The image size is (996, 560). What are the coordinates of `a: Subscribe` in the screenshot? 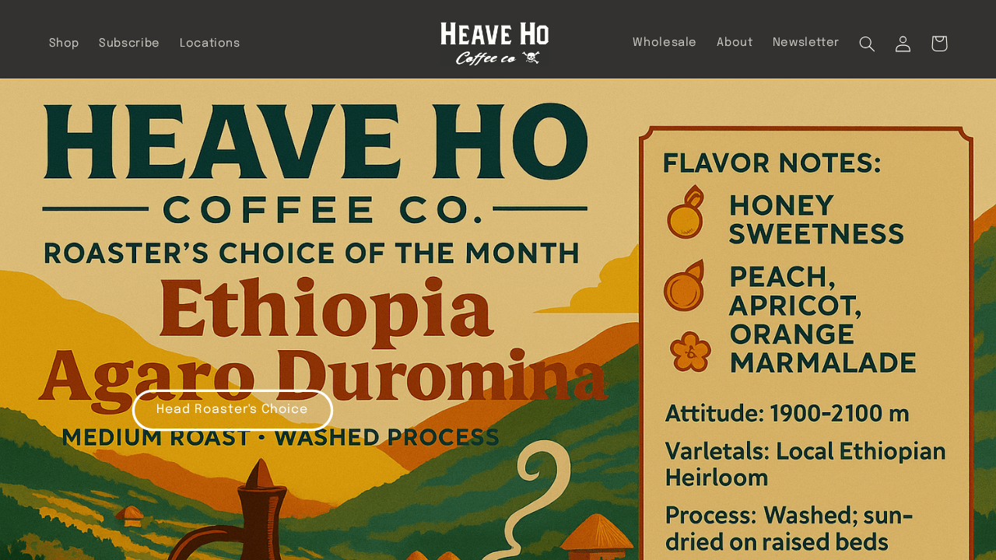 It's located at (130, 44).